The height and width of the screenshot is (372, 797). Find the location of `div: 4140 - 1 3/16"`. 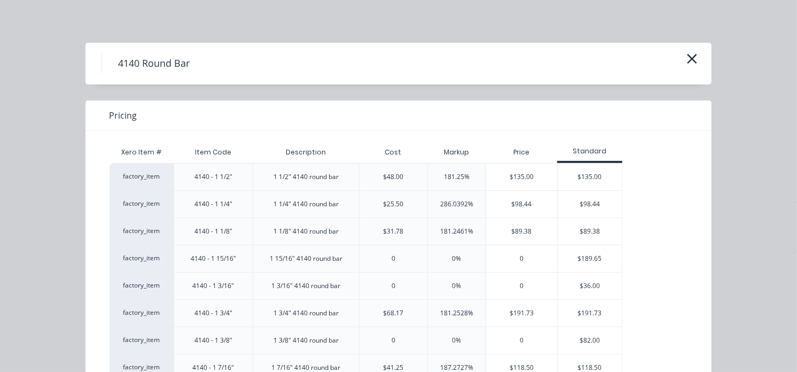

div: 4140 - 1 3/16" is located at coordinates (213, 286).